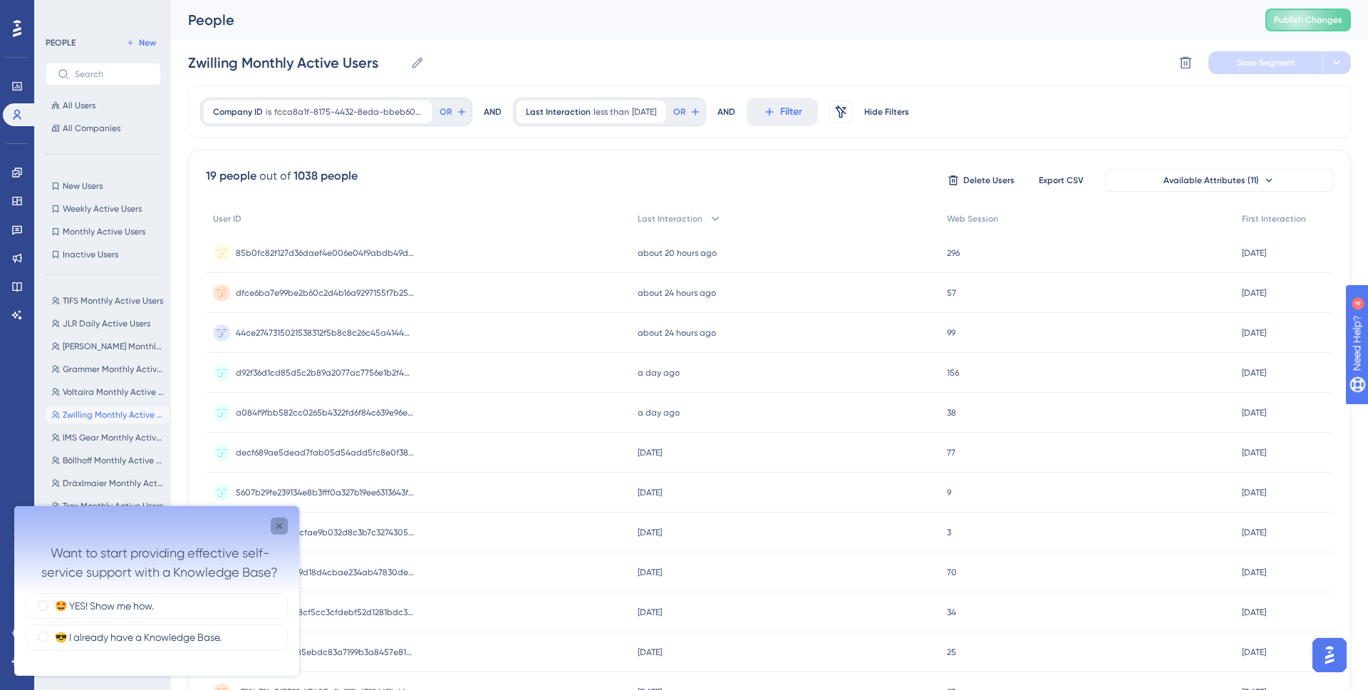  What do you see at coordinates (106, 324) in the screenshot?
I see `span: JLR Daily Active Users` at bounding box center [106, 324].